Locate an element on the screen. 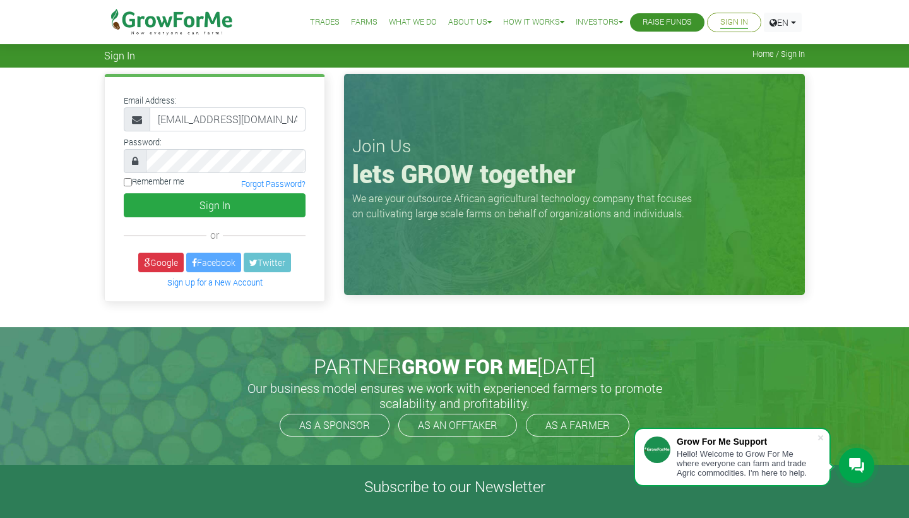  h3: Join Us is located at coordinates (574, 146).